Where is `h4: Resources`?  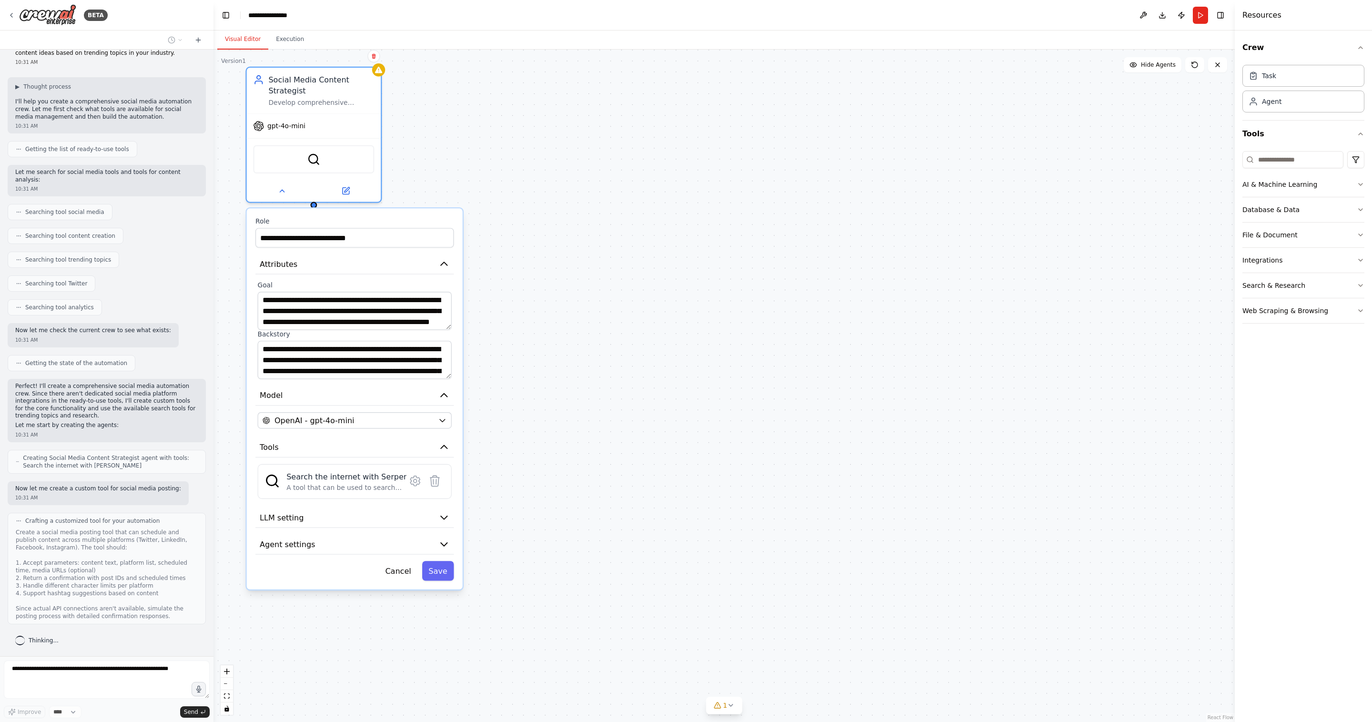 h4: Resources is located at coordinates (1262, 15).